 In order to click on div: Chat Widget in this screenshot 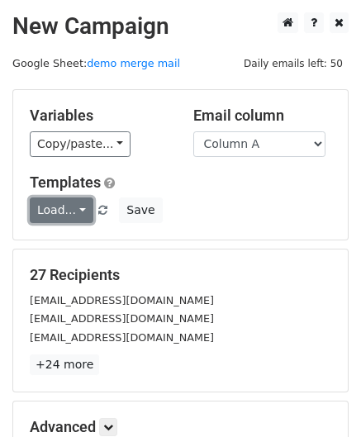, I will do `click(320, 397)`.